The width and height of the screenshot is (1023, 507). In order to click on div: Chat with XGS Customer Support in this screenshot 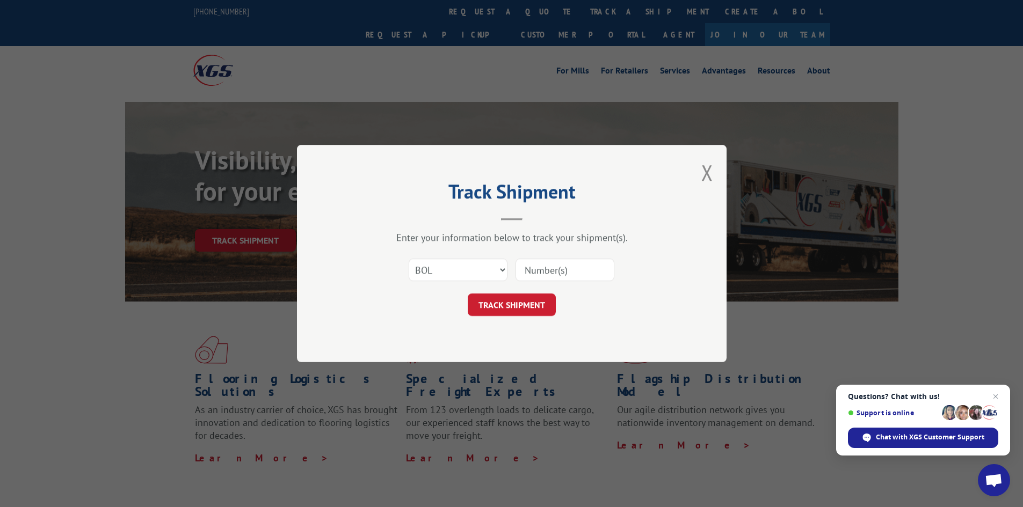, I will do `click(923, 438)`.